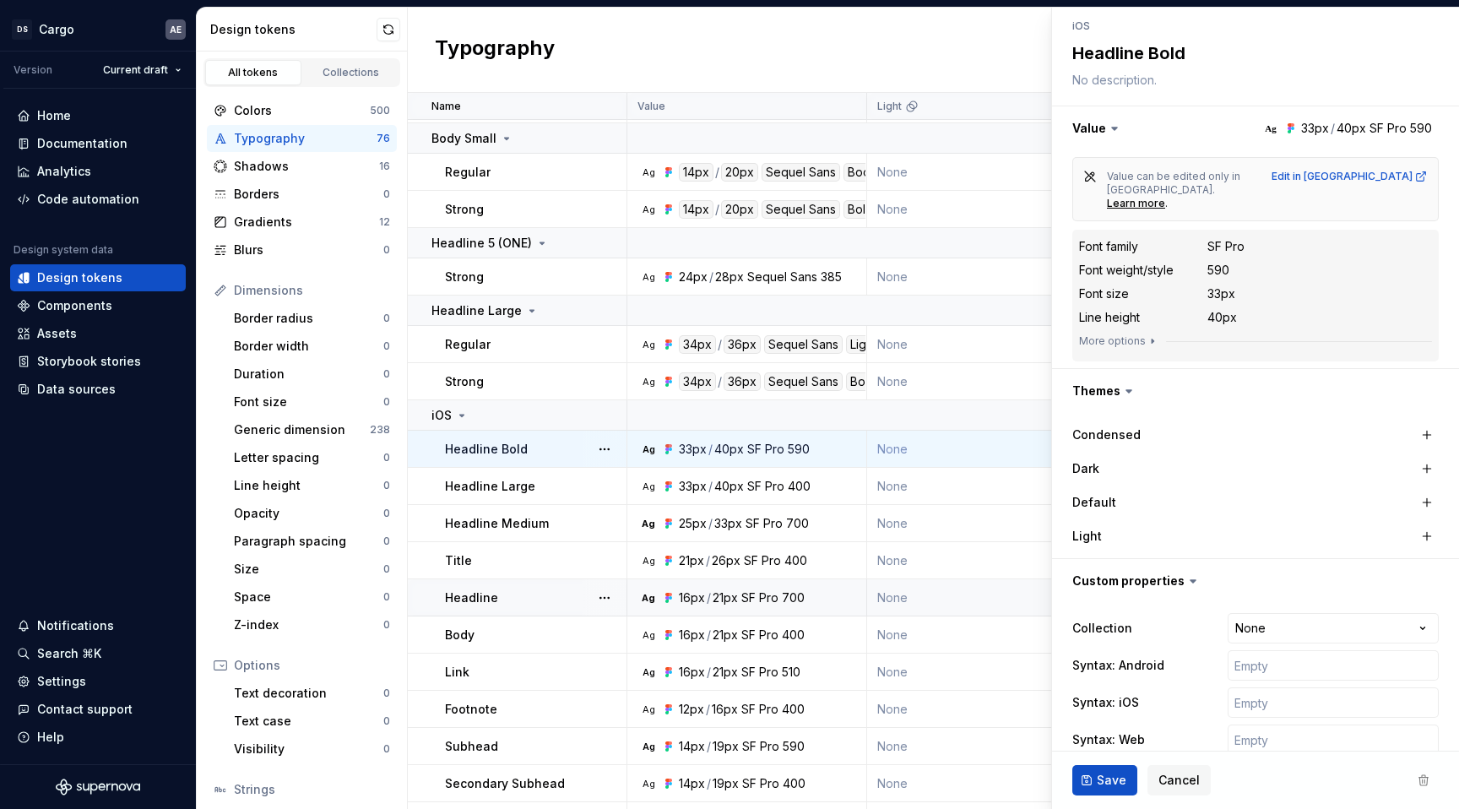 The width and height of the screenshot is (1459, 809). What do you see at coordinates (301, 166) in the screenshot?
I see `a: Shadows16` at bounding box center [301, 166].